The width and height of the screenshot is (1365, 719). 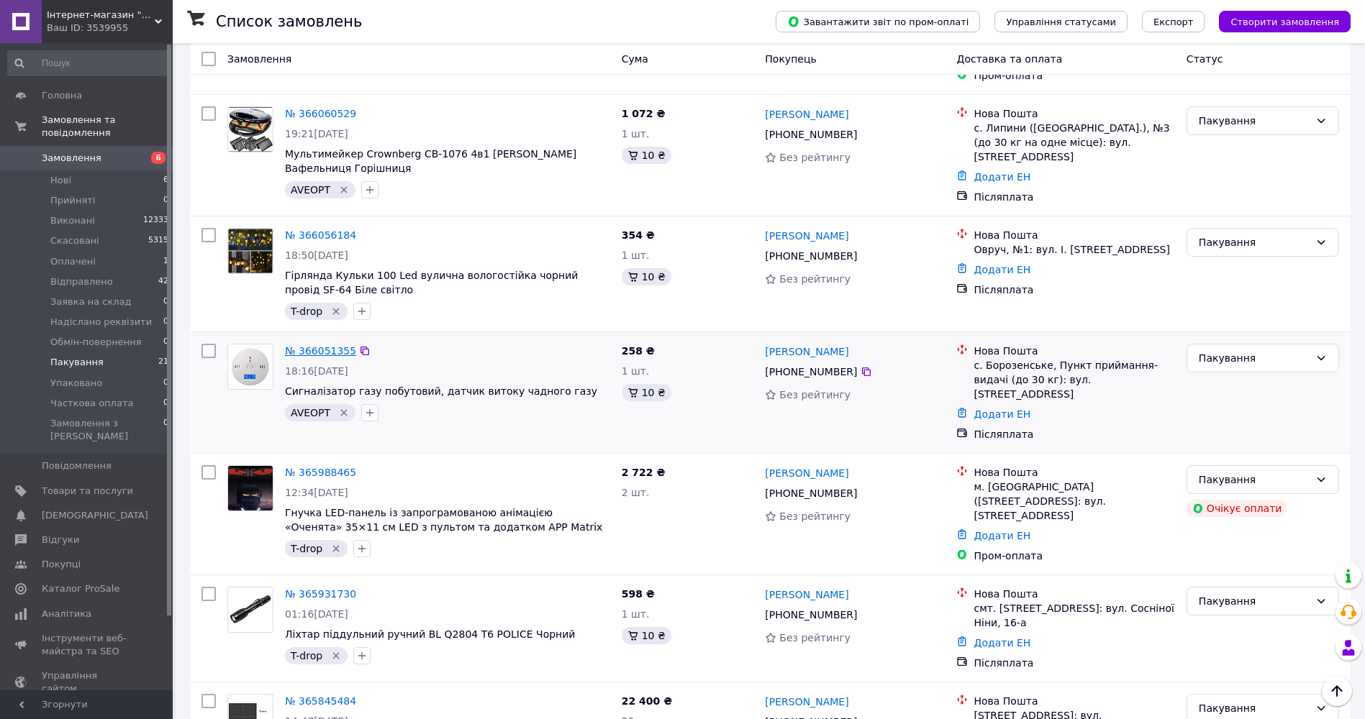 What do you see at coordinates (87, 683) in the screenshot?
I see `span: Управління сайтом` at bounding box center [87, 683].